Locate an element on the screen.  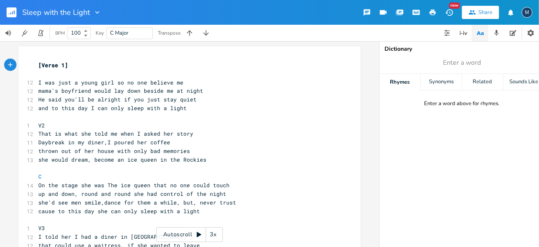
button: New is located at coordinates (449, 12).